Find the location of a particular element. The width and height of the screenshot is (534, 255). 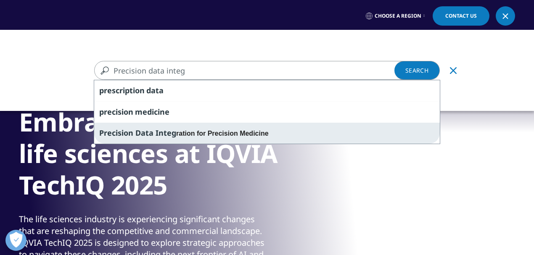

div: Precision Data Integration for Precision Medicine is located at coordinates (267, 133).